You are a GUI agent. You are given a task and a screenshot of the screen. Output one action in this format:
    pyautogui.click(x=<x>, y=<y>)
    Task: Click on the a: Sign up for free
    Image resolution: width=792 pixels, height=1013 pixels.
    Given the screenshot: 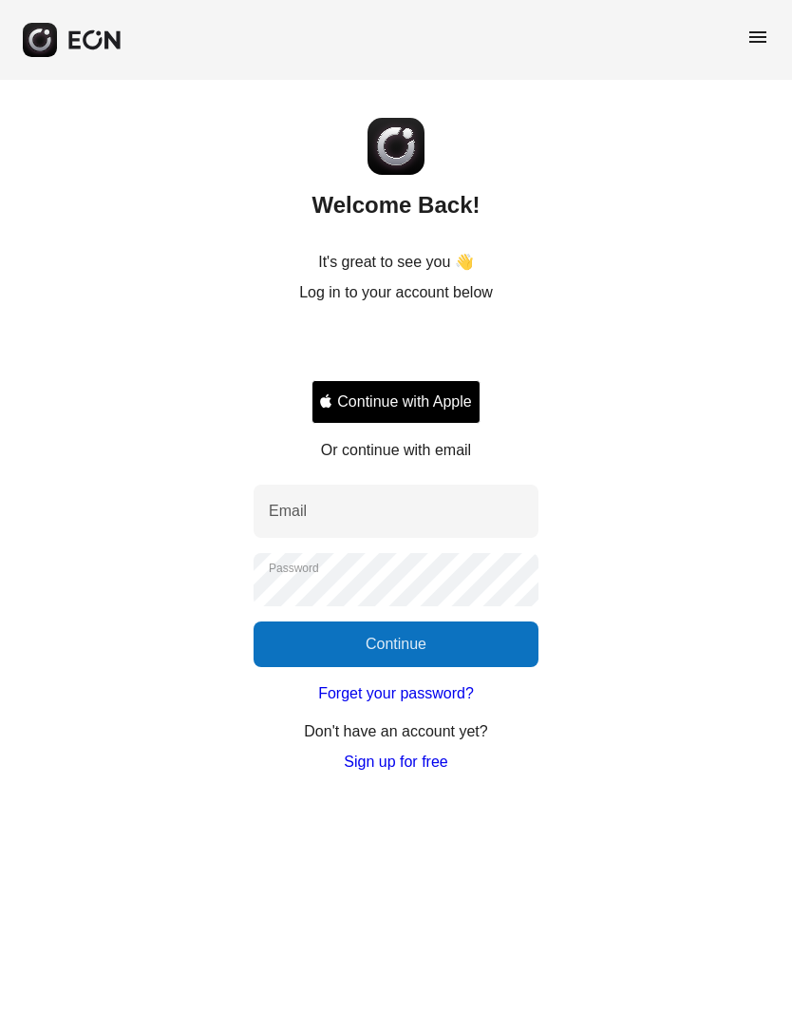 What is the action you would take?
    pyautogui.click(x=395, y=762)
    